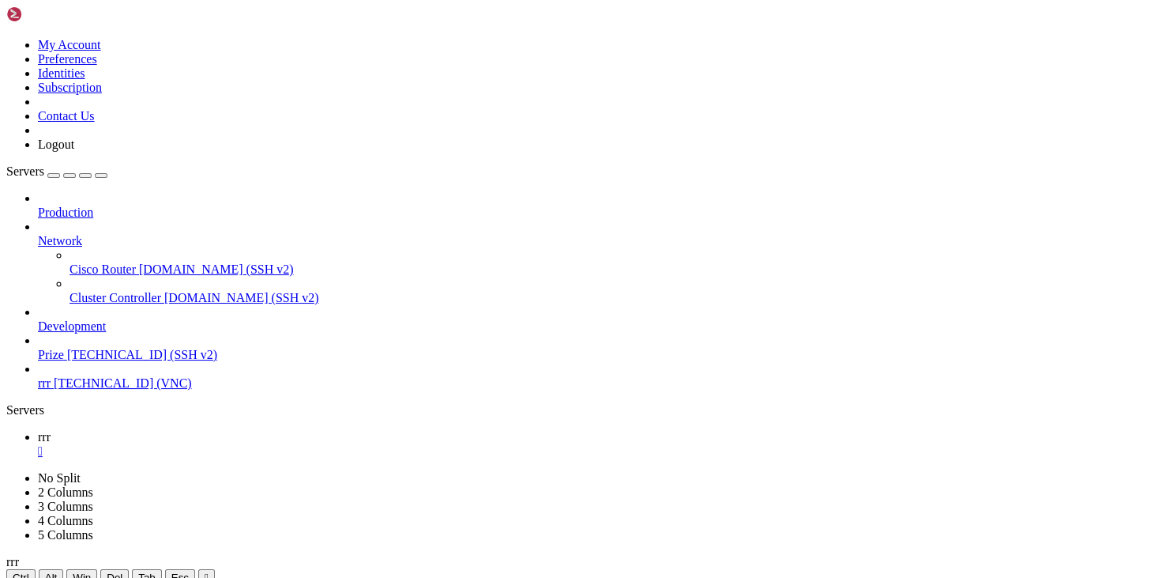  I want to click on a: Subscription, so click(70, 87).